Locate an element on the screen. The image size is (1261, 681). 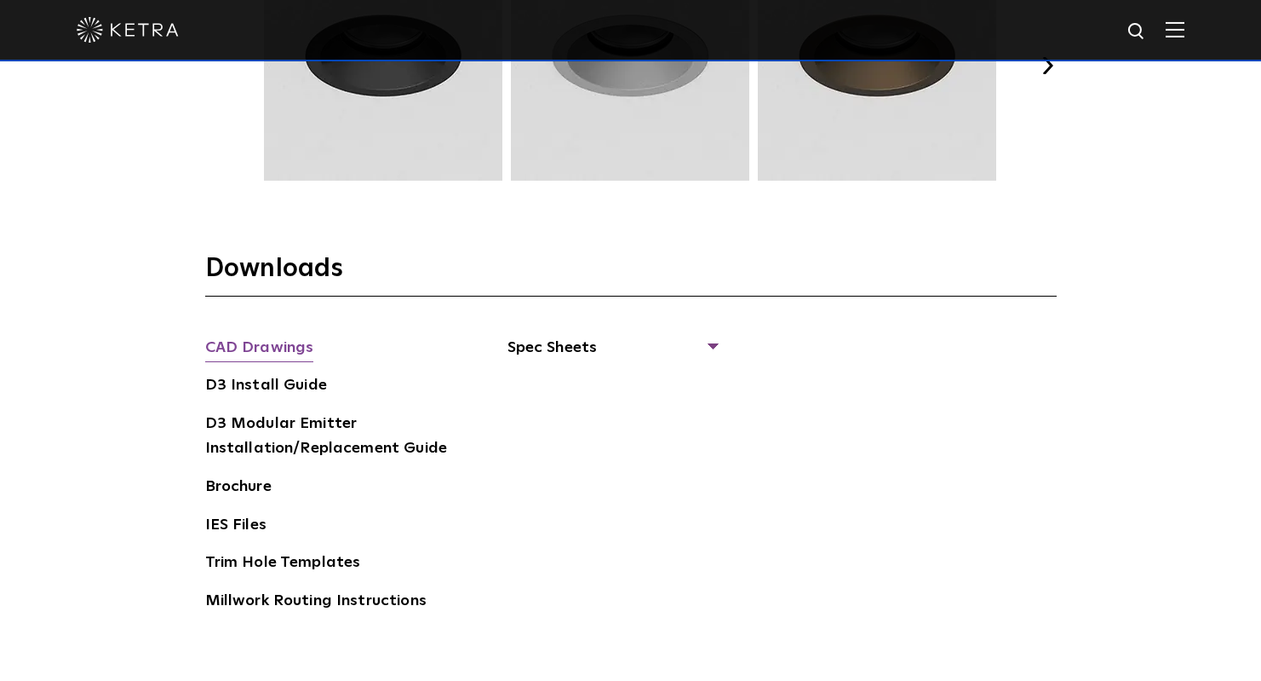
a: IES Files is located at coordinates (236, 526).